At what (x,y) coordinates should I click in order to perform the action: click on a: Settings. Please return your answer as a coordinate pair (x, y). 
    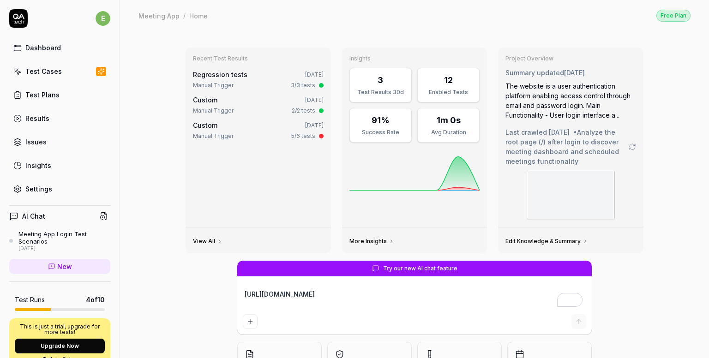
    Looking at the image, I should click on (60, 189).